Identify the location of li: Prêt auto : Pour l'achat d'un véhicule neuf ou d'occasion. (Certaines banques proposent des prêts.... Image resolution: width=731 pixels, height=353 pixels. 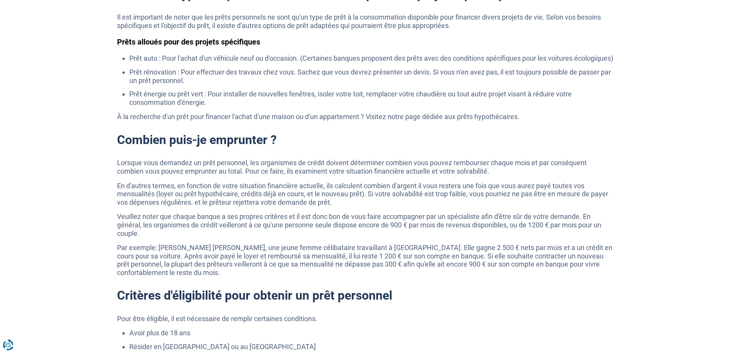
(372, 58).